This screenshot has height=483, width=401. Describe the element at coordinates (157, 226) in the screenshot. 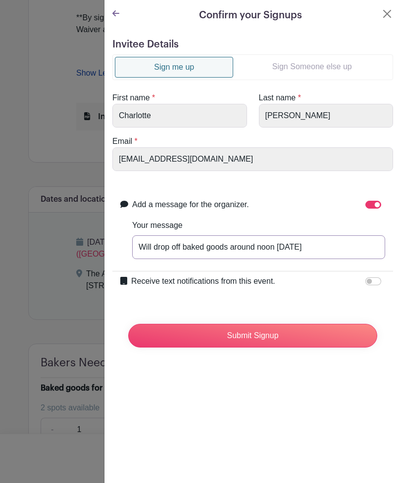

I see `label: Your message` at that location.